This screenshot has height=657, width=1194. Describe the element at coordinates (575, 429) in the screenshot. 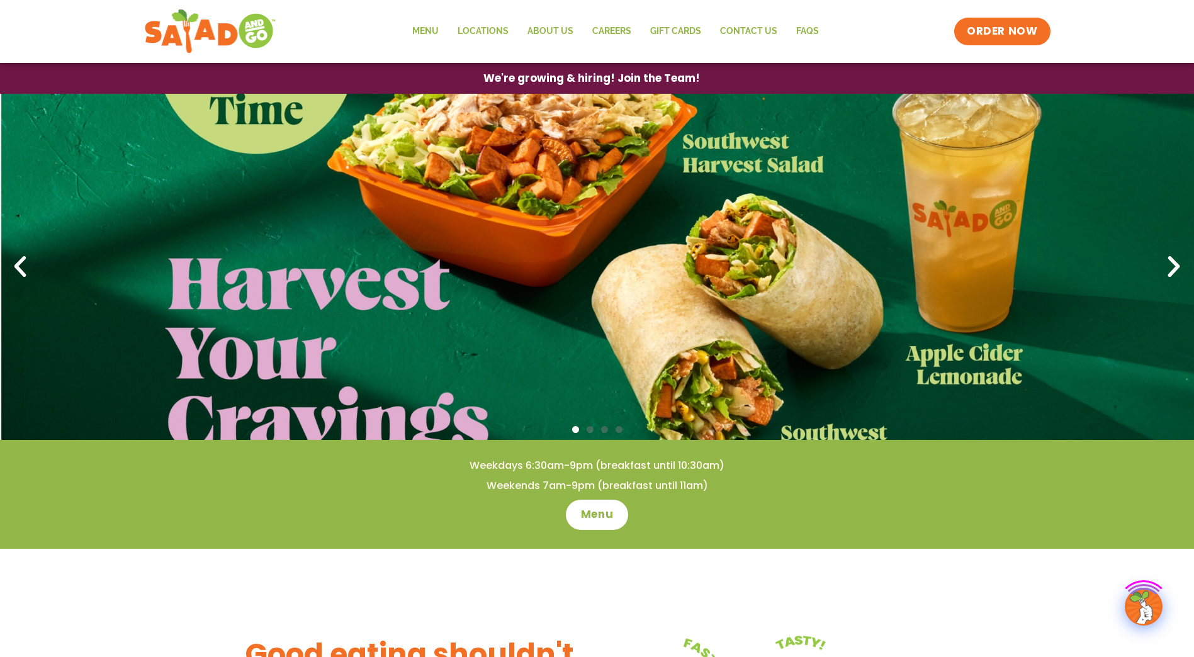

I see `span: Go to slide 1` at that location.